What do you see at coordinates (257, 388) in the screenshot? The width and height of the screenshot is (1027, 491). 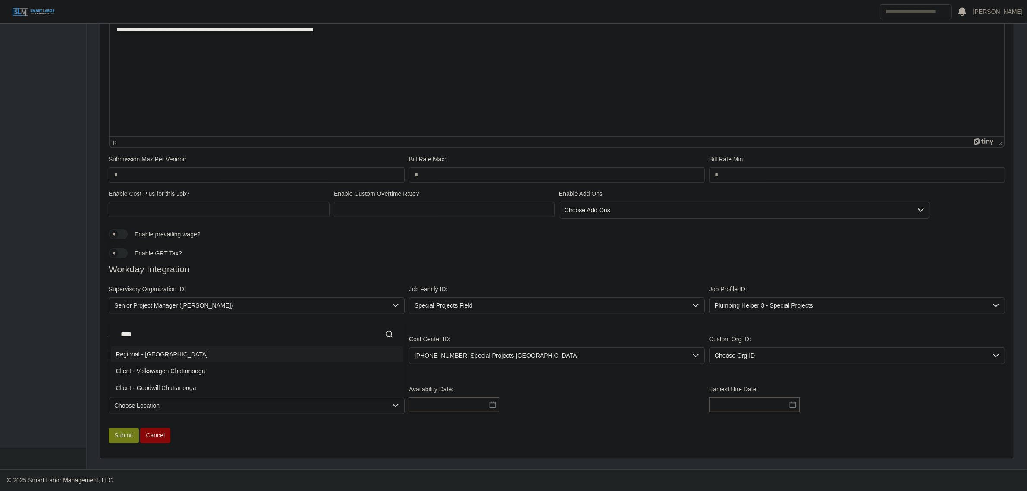 I see `li: Client - Goodwill Chattanooga` at bounding box center [257, 388].